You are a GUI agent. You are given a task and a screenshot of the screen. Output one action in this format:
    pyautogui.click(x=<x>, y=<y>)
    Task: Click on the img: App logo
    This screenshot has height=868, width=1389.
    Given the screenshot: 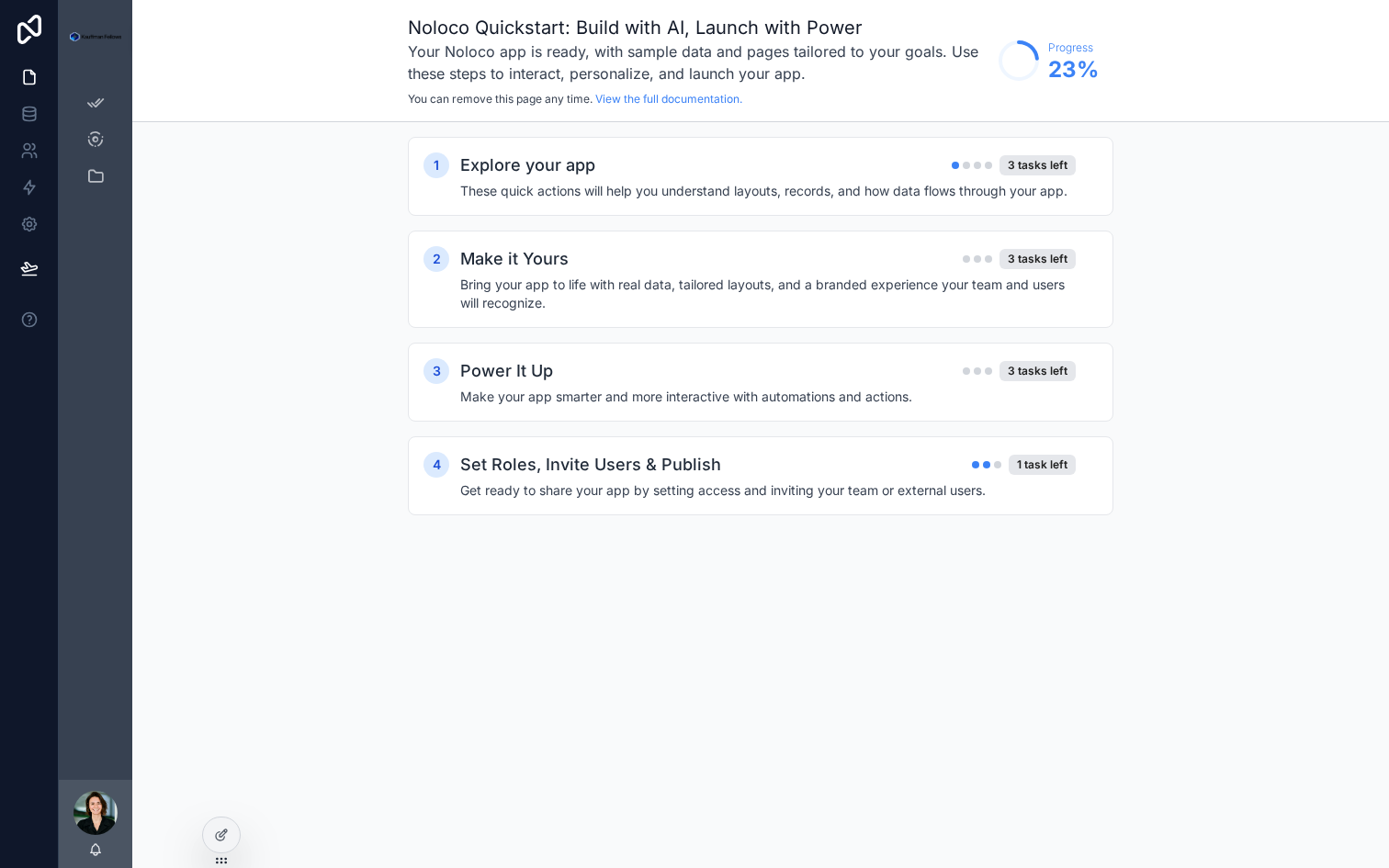 What is the action you would take?
    pyautogui.click(x=95, y=37)
    